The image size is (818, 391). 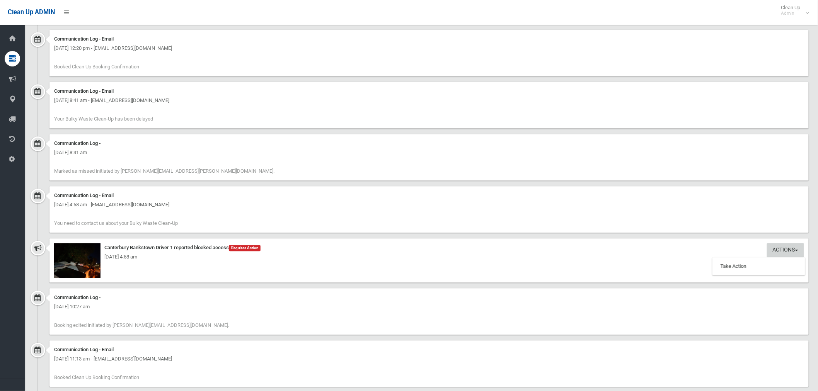 What do you see at coordinates (116, 223) in the screenshot?
I see `span: You need to contact us about your Bulky Waste Clean-Up` at bounding box center [116, 223].